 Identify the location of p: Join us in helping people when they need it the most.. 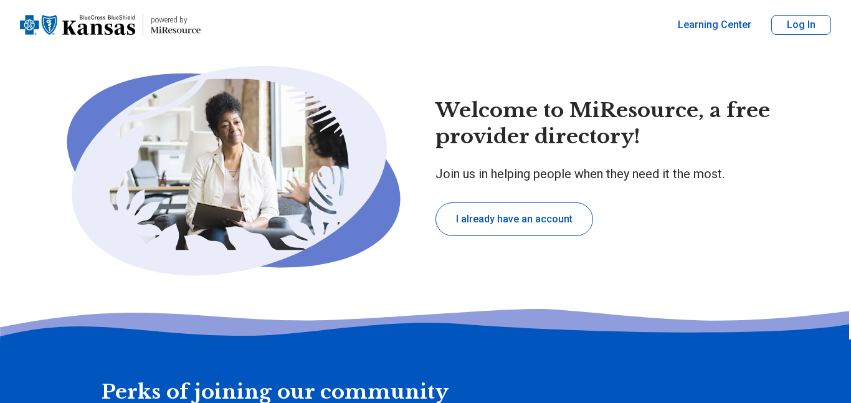
(620, 174).